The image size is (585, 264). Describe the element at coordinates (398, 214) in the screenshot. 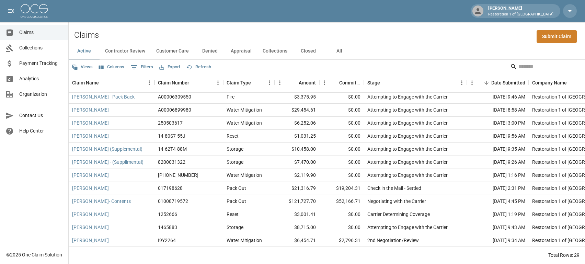

I see `div: Carrier Determining Coverage` at that location.